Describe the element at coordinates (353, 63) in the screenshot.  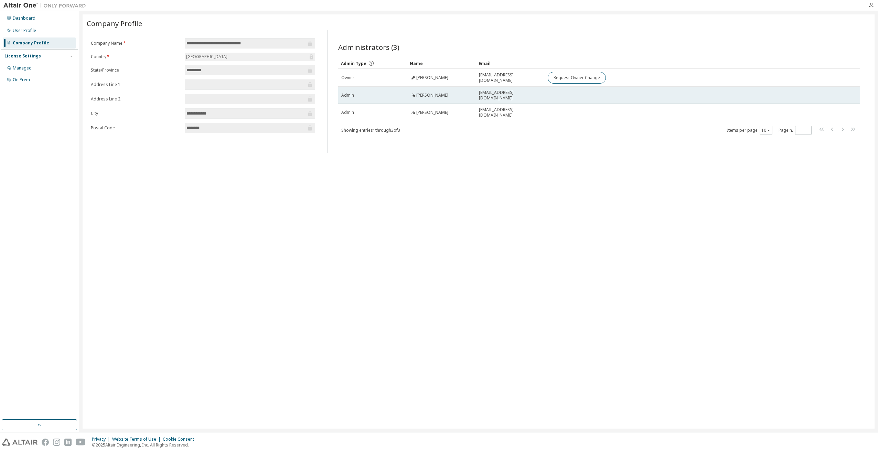
I see `span: Admin Type` at that location.